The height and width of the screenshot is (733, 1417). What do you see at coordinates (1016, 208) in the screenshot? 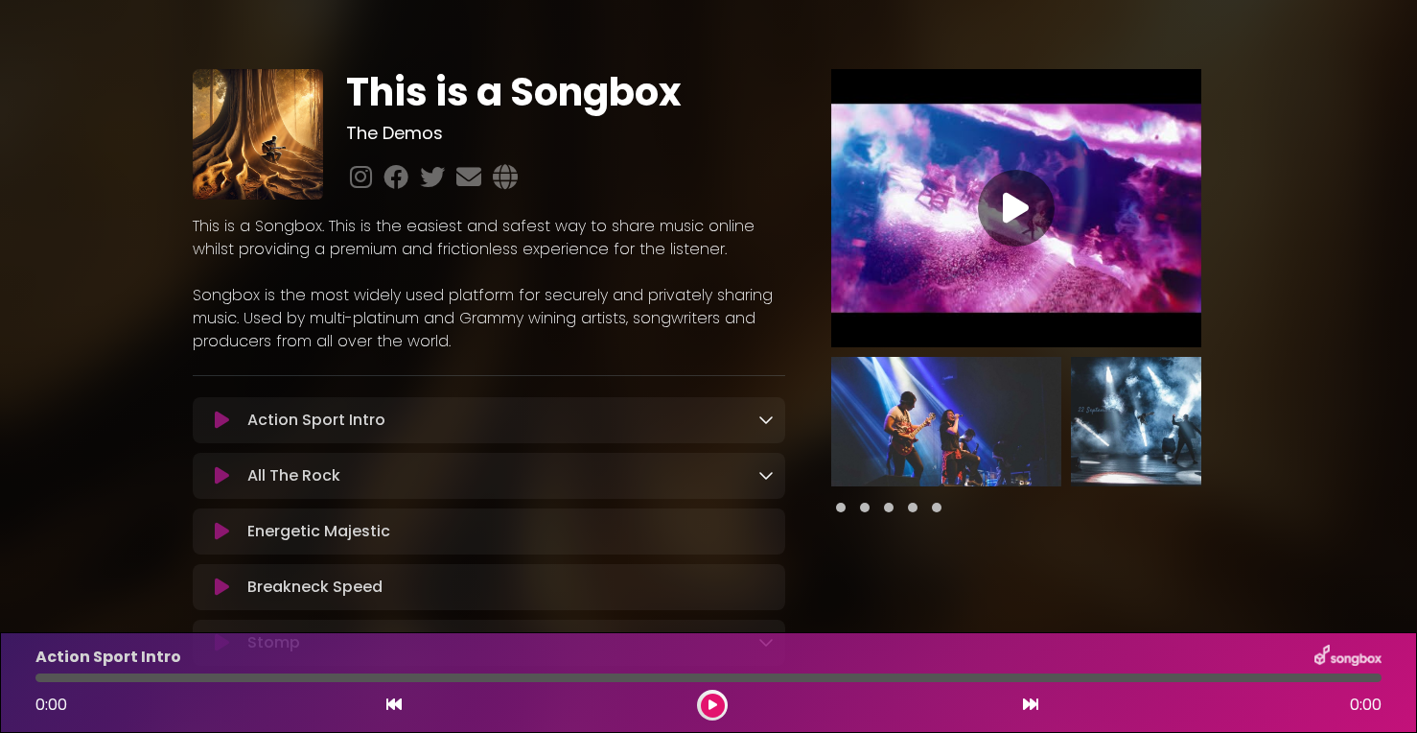
I see `img: Video Thumbnail` at bounding box center [1016, 208].